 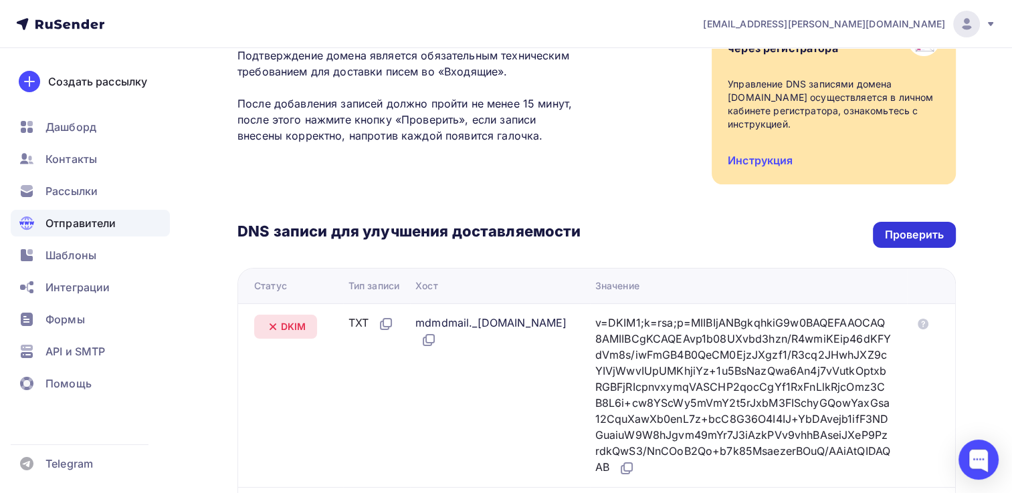 What do you see at coordinates (68, 384) in the screenshot?
I see `span: Помощь` at bounding box center [68, 384].